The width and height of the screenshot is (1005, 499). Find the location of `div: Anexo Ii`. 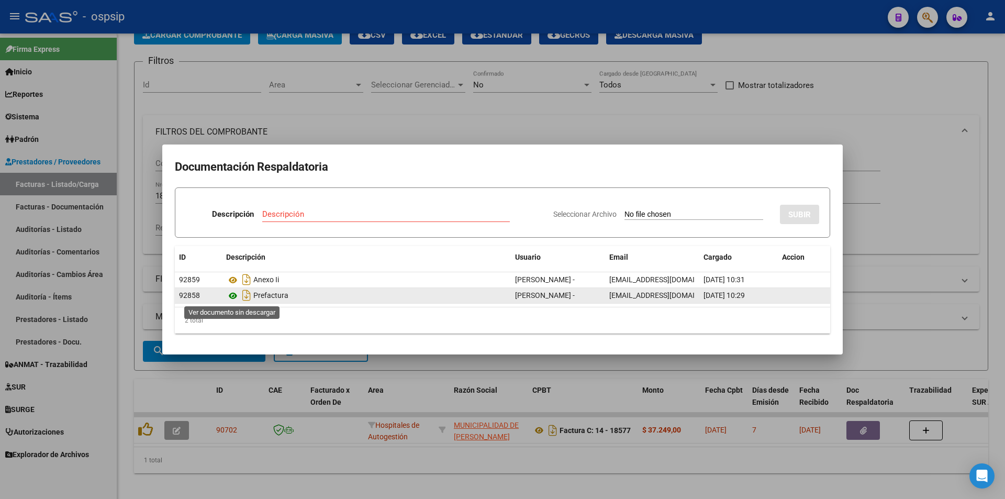

div: Anexo Ii is located at coordinates (366, 280).